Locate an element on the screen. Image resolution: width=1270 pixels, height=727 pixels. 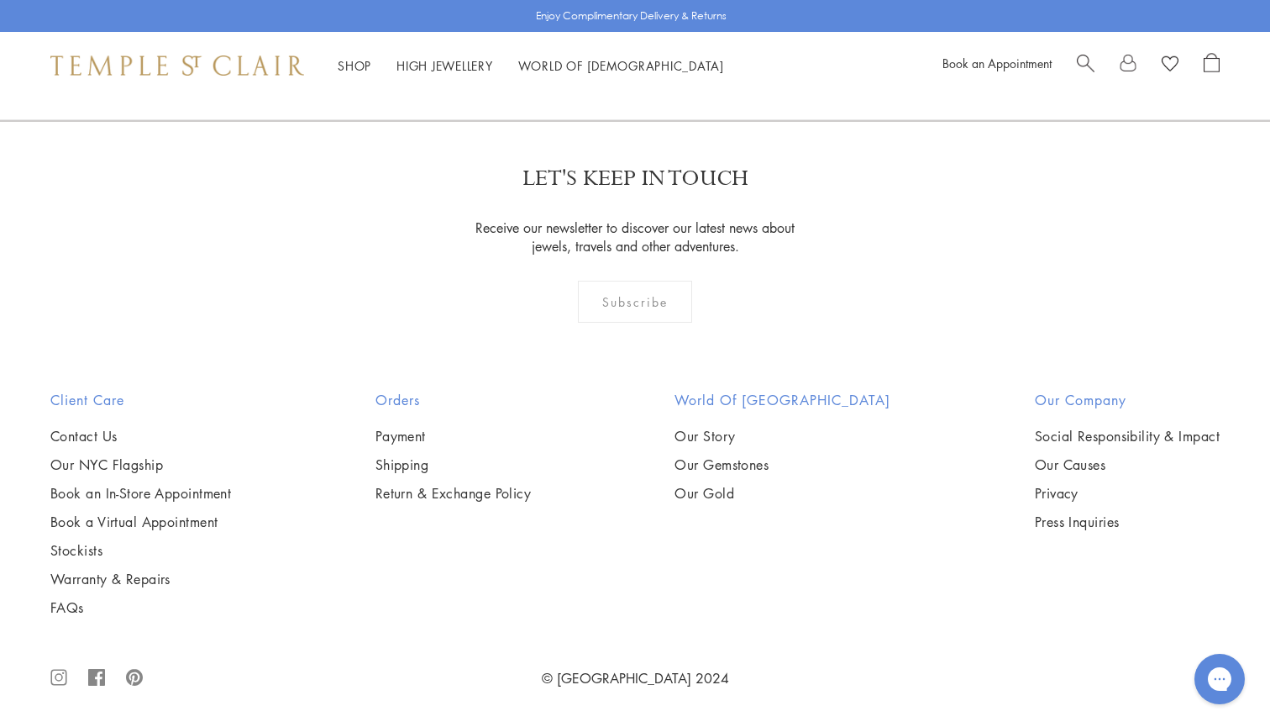
a: Shipping is located at coordinates (454, 465).